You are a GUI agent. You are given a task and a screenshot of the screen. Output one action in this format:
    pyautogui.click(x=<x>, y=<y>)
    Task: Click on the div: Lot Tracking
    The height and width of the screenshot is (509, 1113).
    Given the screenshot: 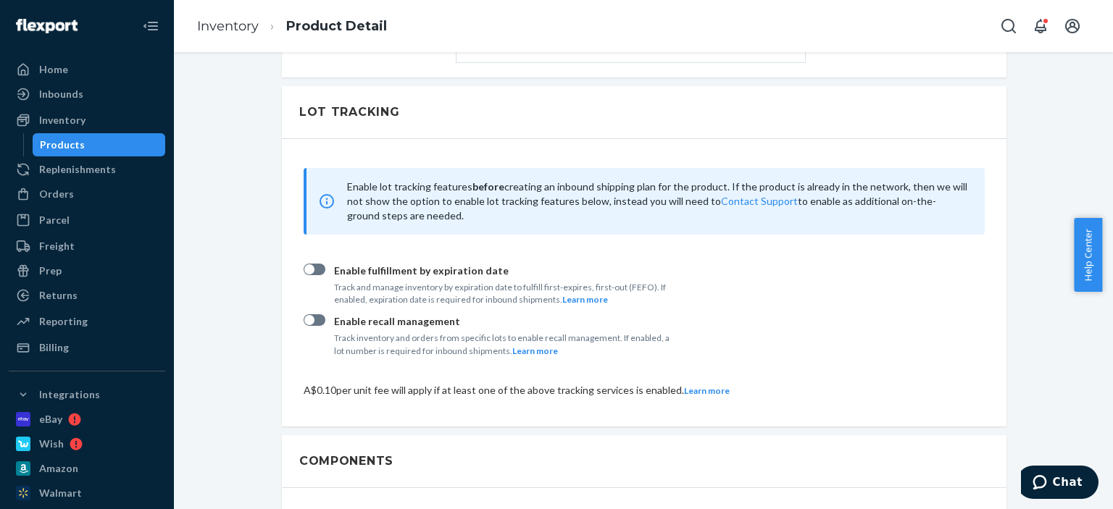 What is the action you would take?
    pyautogui.click(x=349, y=112)
    